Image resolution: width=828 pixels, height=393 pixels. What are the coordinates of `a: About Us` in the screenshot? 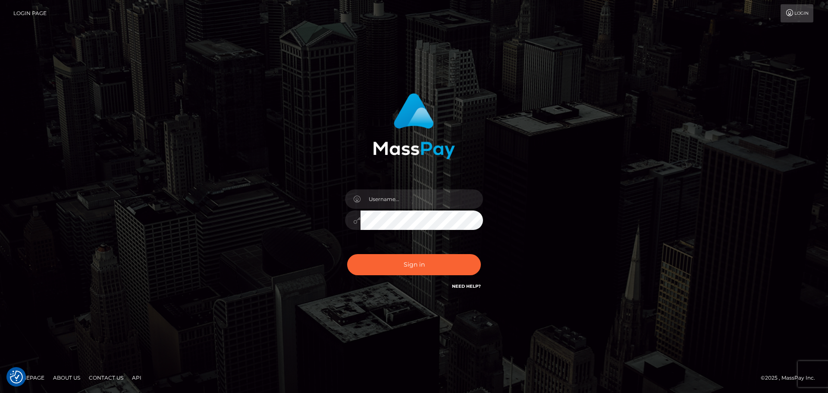 It's located at (66, 377).